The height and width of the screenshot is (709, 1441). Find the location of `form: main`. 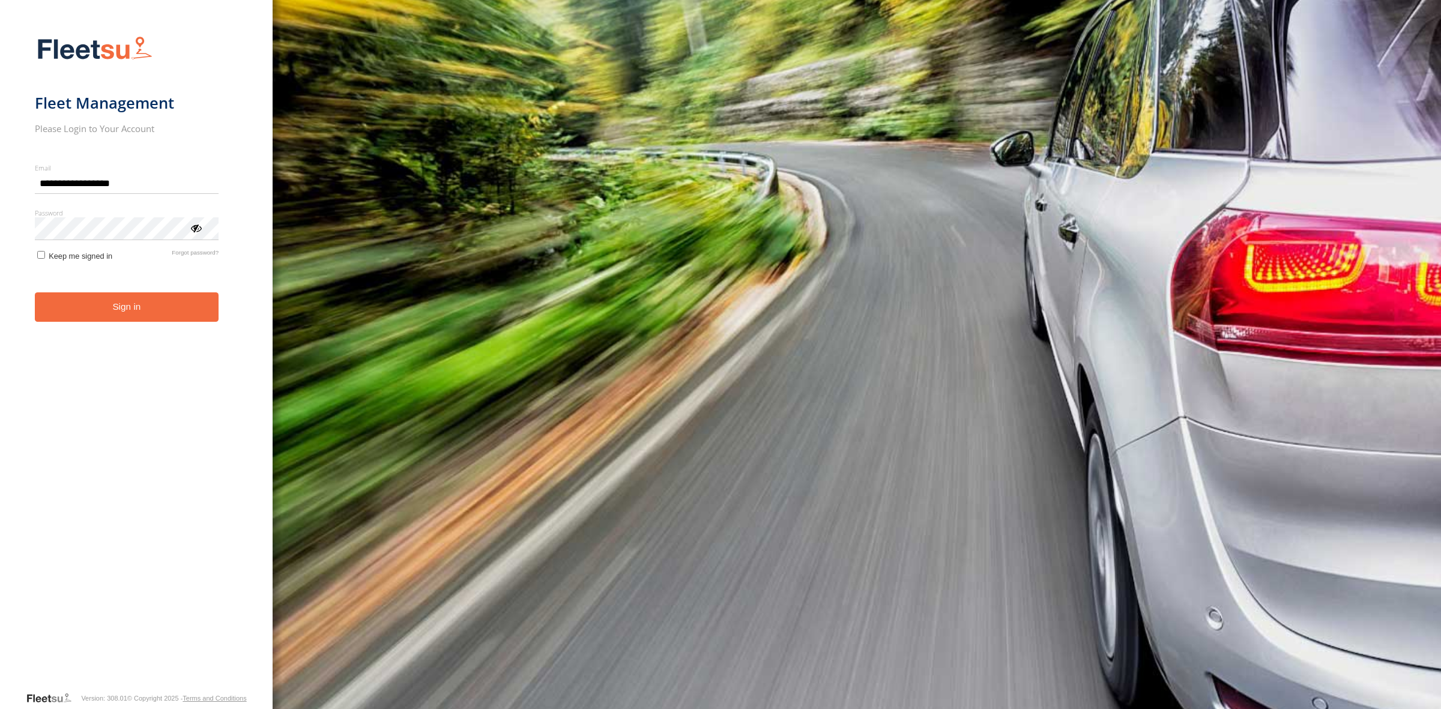

form: main is located at coordinates (136, 360).